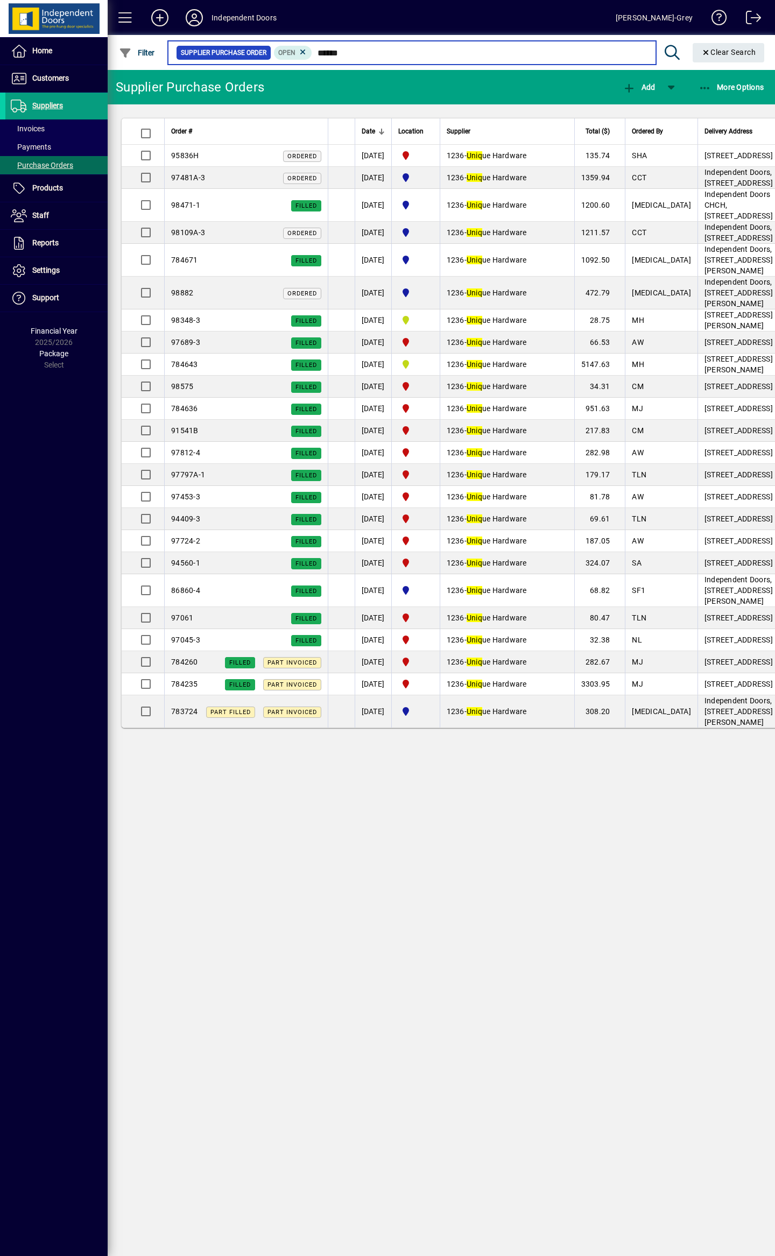 The height and width of the screenshot is (1256, 775). Describe the element at coordinates (637, 563) in the screenshot. I see `span: SA` at that location.